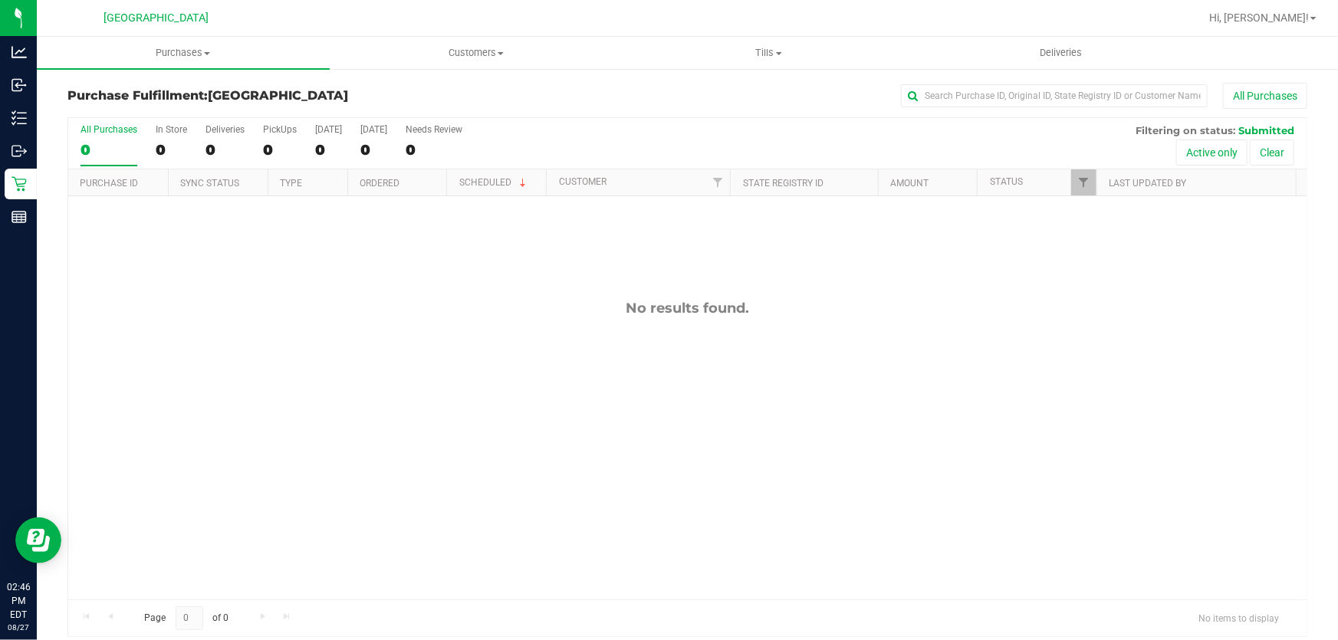 This screenshot has height=640, width=1338. Describe the element at coordinates (274, 96) in the screenshot. I see `h3: Purchase Fulfillment:` at that location.